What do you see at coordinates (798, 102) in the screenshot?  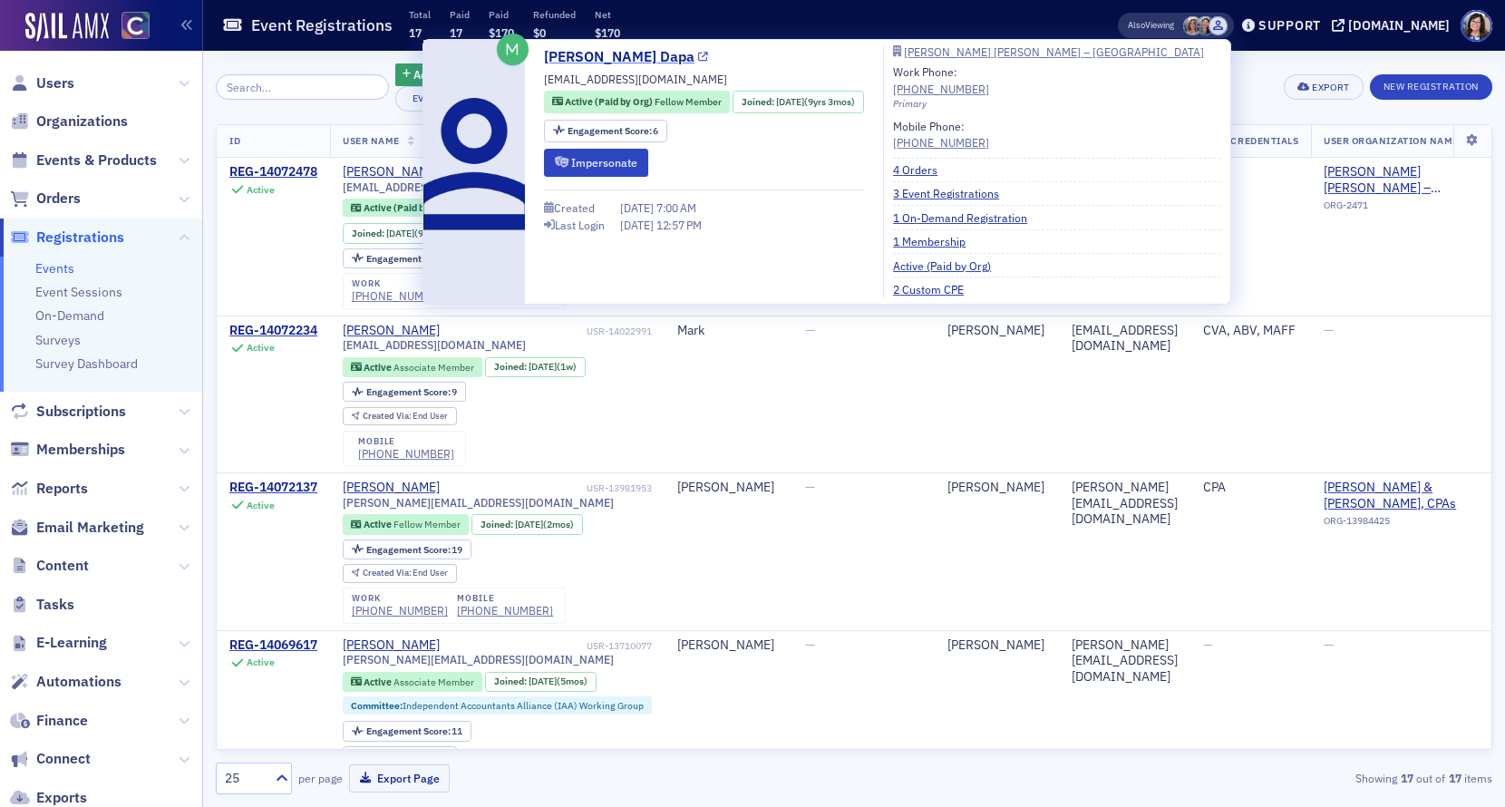 I see `div: Joined: 2016-06-30 00:00:00` at bounding box center [798, 102].